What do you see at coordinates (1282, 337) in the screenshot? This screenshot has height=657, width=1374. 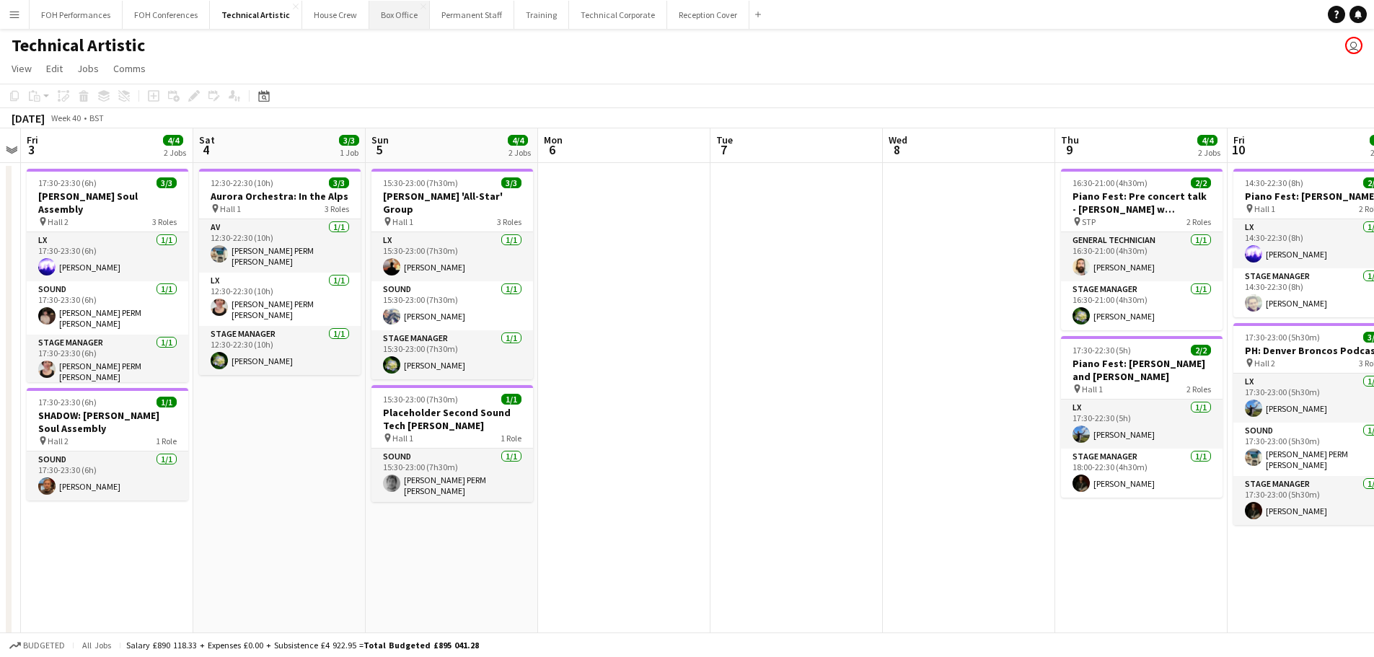 I see `span: 17:30-23:00 (5h30m)` at bounding box center [1282, 337].